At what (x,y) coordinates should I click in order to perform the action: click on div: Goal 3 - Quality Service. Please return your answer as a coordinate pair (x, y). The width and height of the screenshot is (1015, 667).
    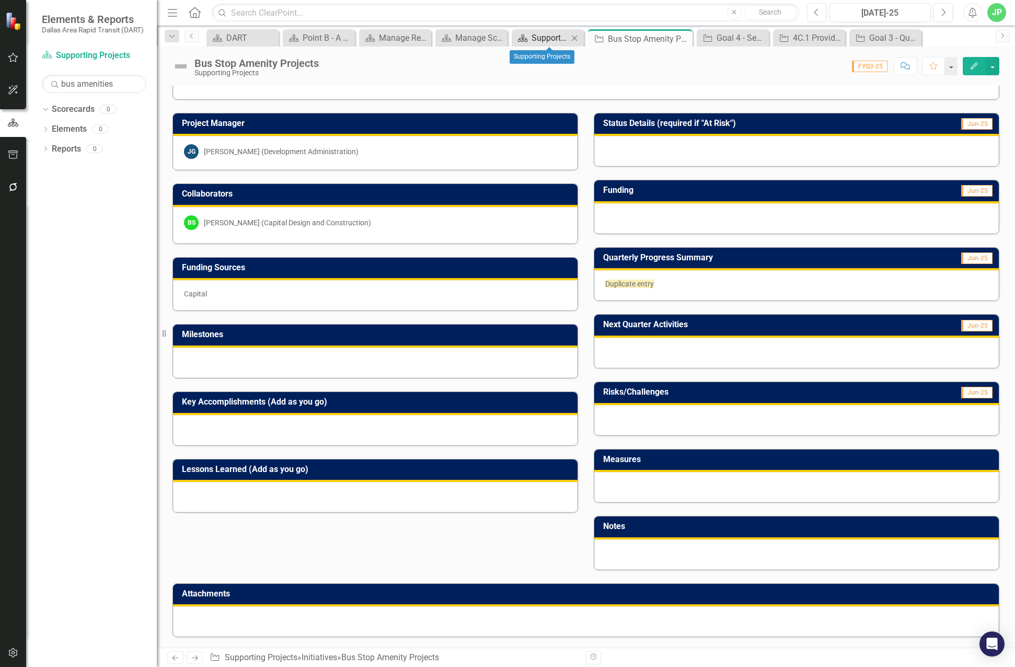
    Looking at the image, I should click on (894, 38).